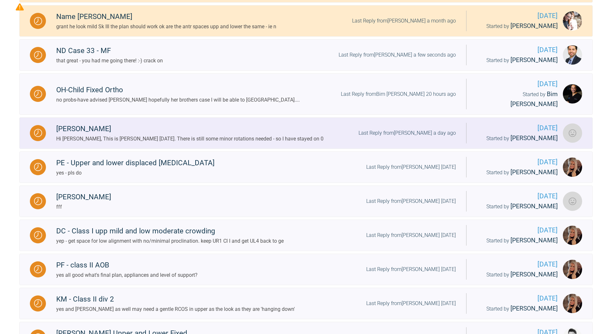  What do you see at coordinates (170, 241) in the screenshot?
I see `div: yep - get space for low alignment with no/minimal proclination. keep UR1 Cl I and get UL4 back to ge` at bounding box center [170, 241].